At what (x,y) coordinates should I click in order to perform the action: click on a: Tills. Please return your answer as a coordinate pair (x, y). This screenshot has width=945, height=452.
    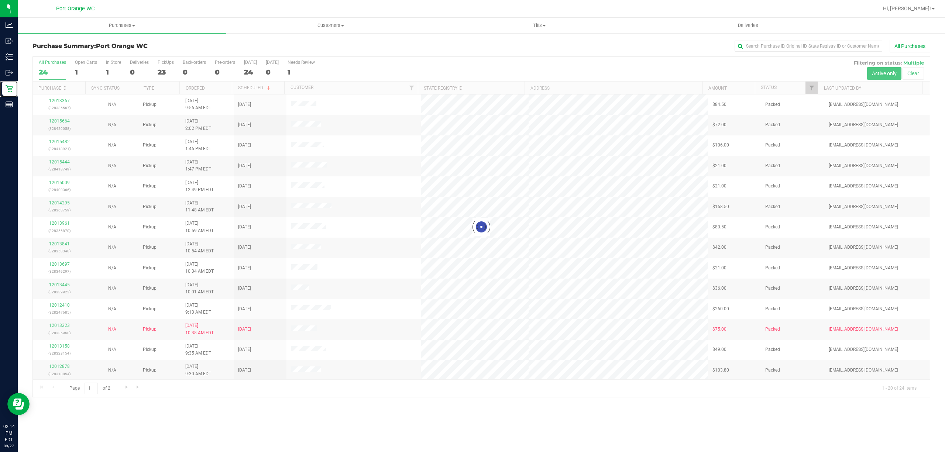
    Looking at the image, I should click on (539, 25).